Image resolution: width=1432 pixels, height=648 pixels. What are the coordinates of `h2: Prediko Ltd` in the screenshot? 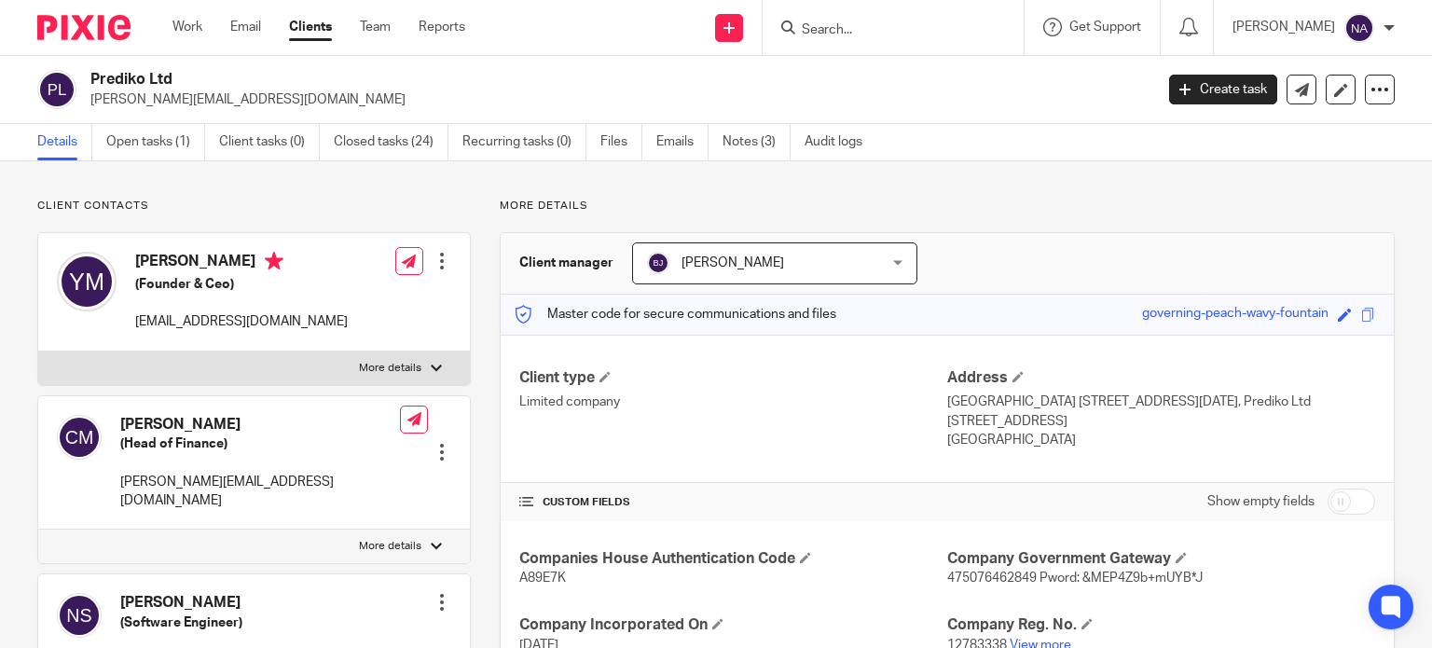 It's located at (511, 79).